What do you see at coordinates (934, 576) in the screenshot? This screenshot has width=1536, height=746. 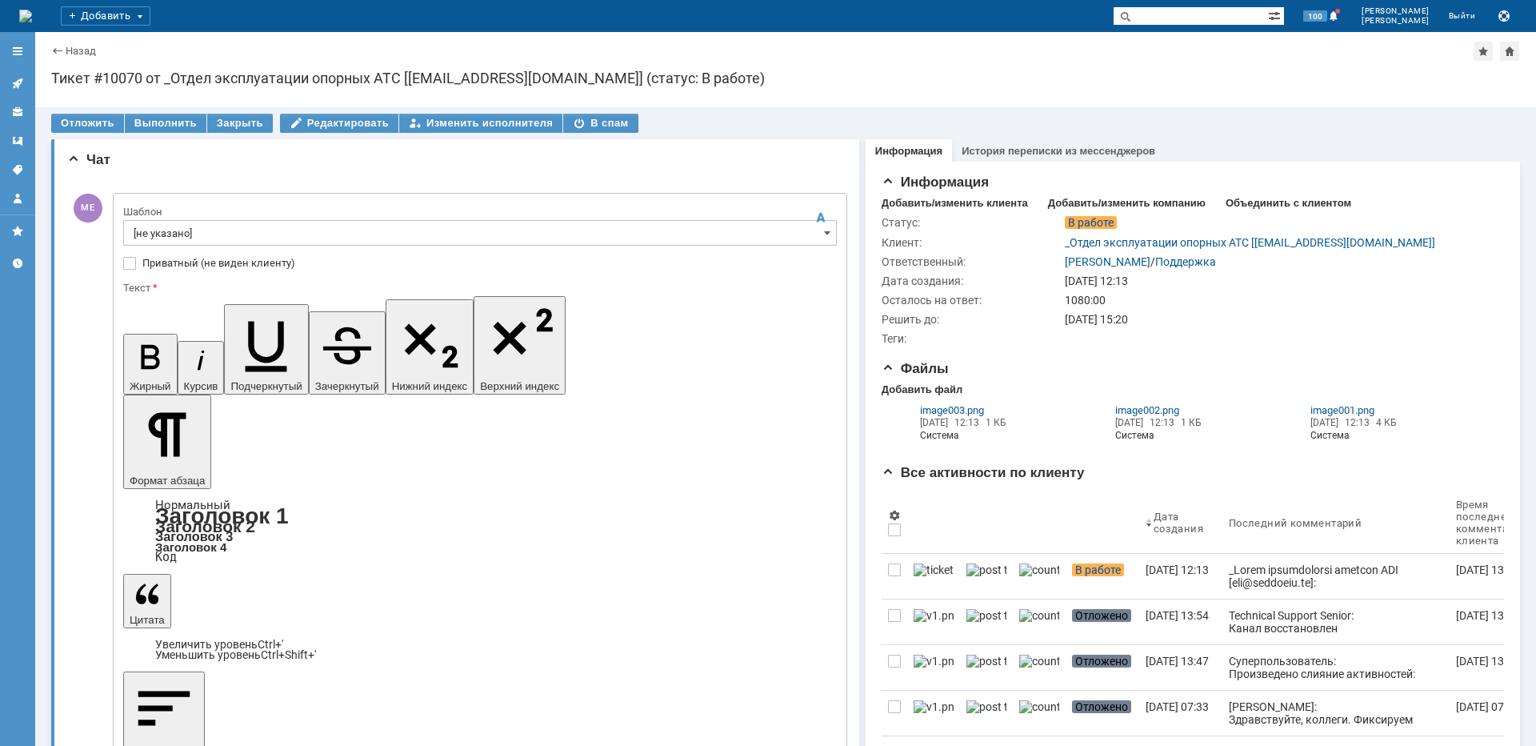 I see `a: ticket_notification.png` at bounding box center [934, 576].